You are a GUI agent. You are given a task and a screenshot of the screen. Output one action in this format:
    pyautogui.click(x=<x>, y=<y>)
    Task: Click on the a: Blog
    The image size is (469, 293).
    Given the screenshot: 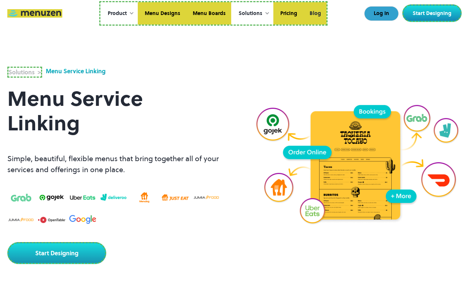 What is the action you would take?
    pyautogui.click(x=314, y=14)
    